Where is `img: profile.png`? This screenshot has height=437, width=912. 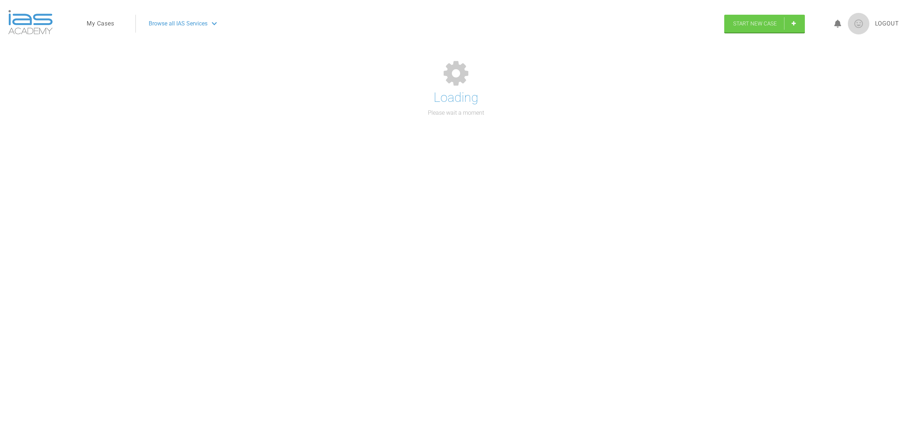
img: profile.png is located at coordinates (859, 24).